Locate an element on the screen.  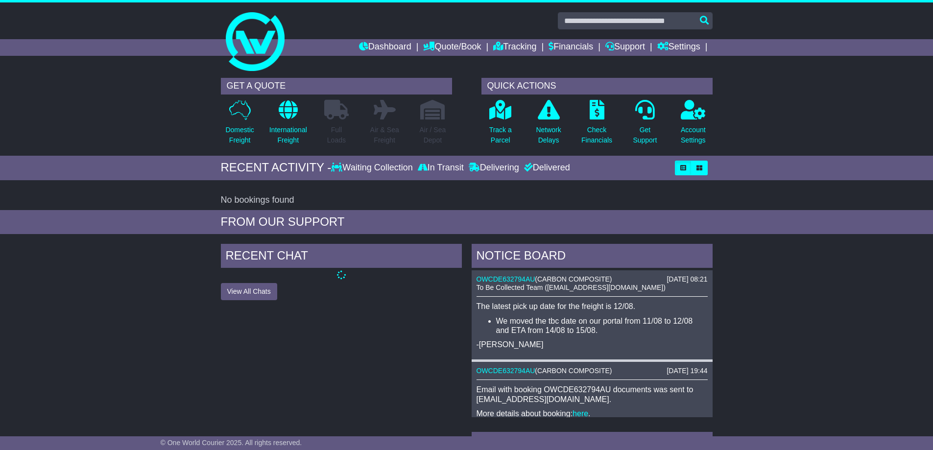
div: RECENT CHAT is located at coordinates (342, 257).